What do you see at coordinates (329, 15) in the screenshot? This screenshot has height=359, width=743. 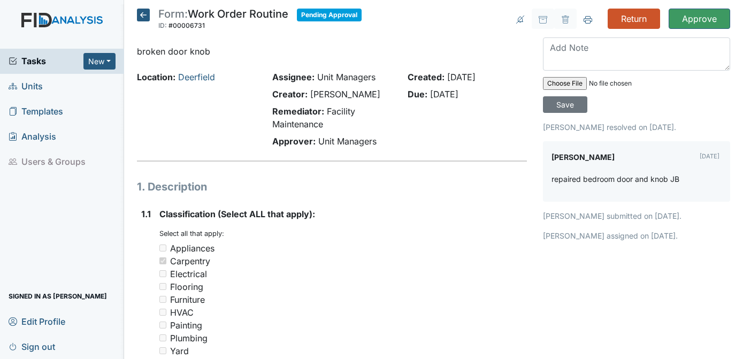 I see `span: Pending Approval` at bounding box center [329, 15].